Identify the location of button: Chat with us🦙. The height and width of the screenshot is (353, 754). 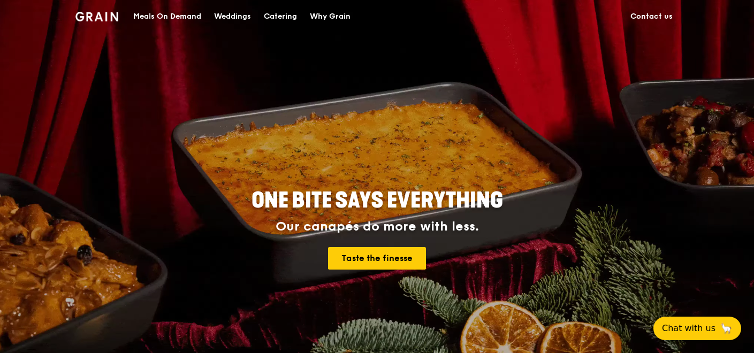
(697, 329).